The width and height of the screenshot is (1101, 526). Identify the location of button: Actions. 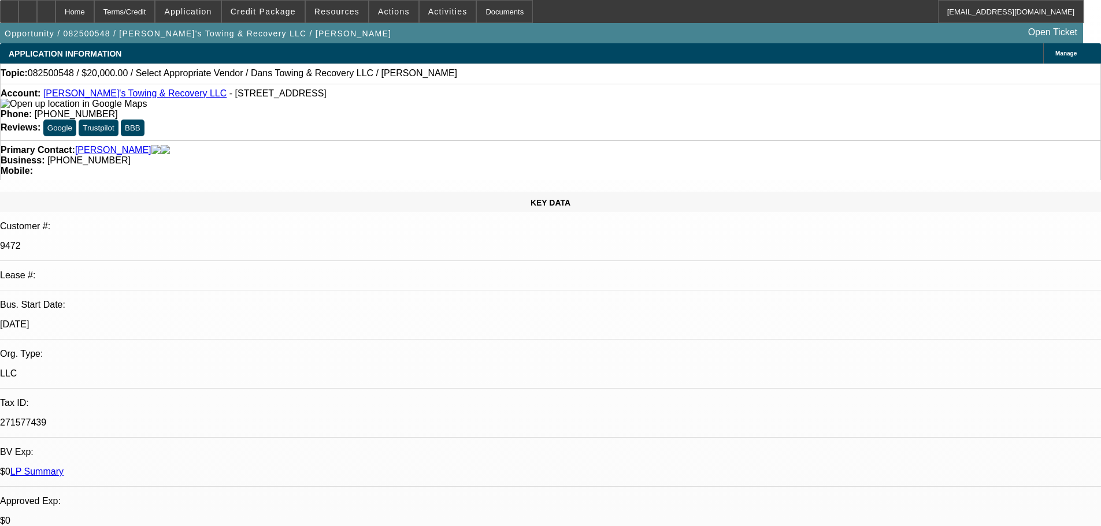
(394, 12).